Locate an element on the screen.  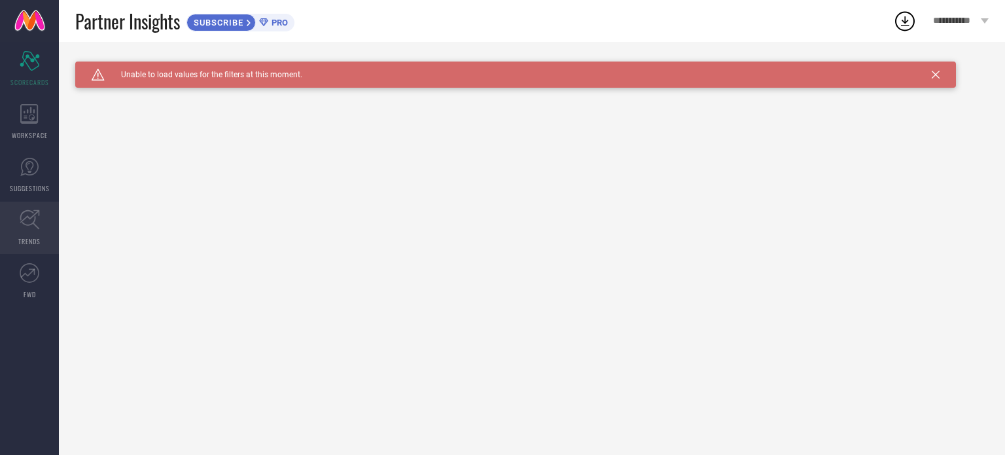
span: PRO is located at coordinates (278, 22).